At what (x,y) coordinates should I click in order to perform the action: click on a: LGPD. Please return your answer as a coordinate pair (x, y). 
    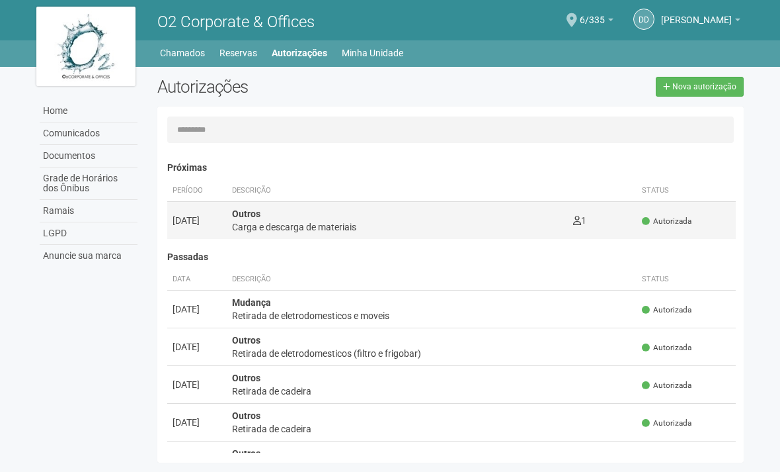
    Looking at the image, I should click on (89, 233).